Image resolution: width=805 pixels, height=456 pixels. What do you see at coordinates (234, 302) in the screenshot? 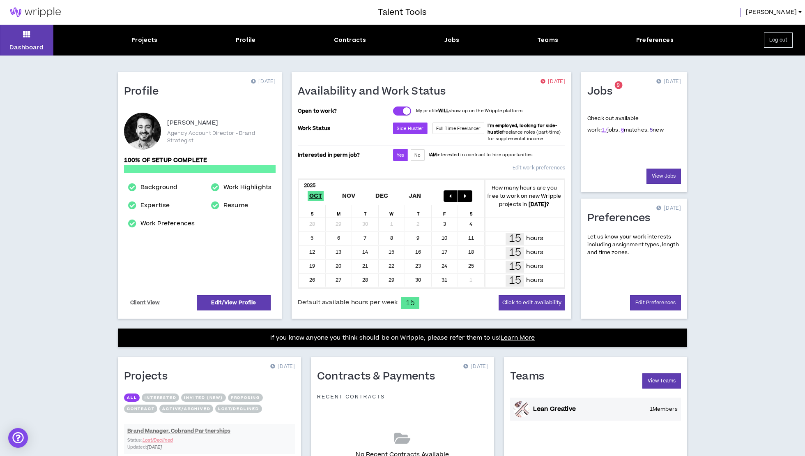
I see `a: Edit/View Profile` at bounding box center [234, 302].